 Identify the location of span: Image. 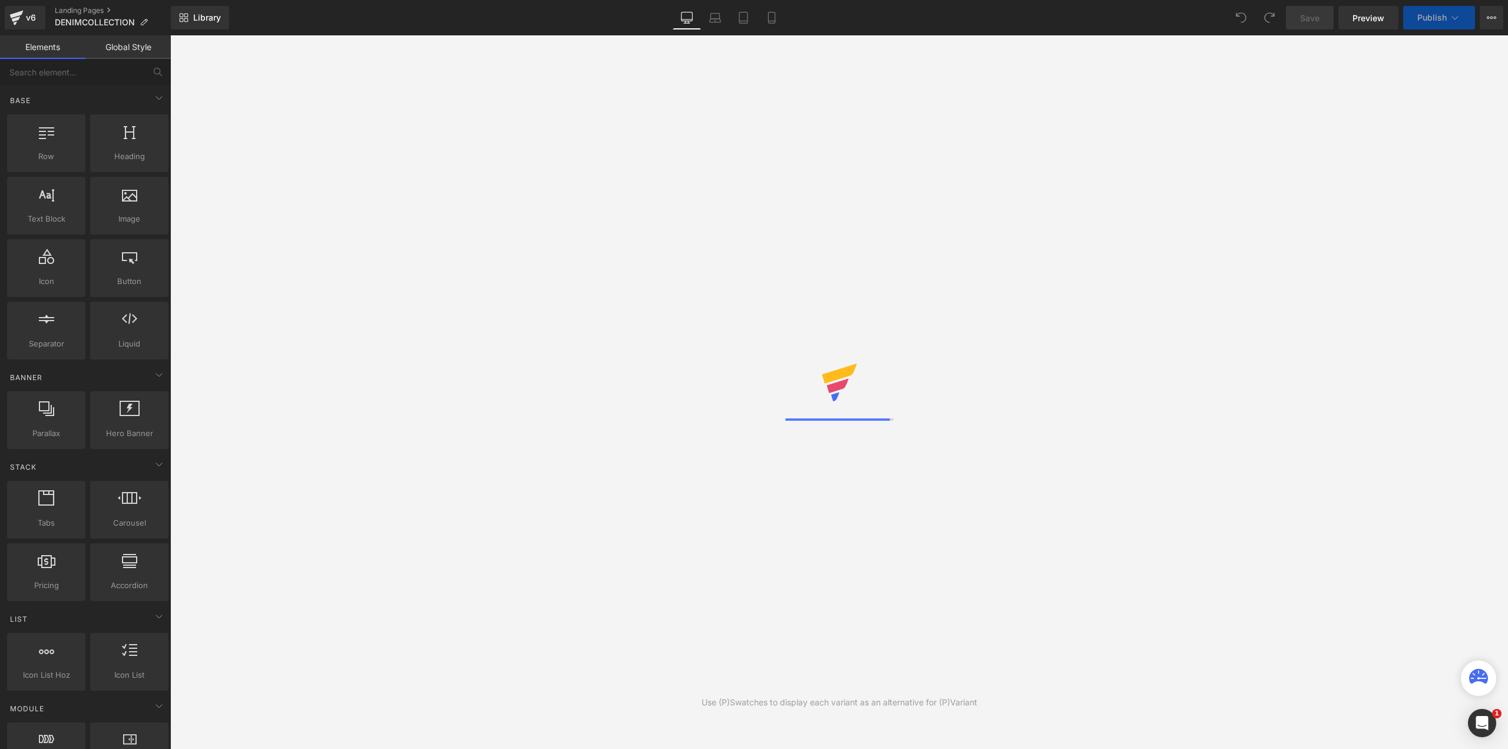
(129, 219).